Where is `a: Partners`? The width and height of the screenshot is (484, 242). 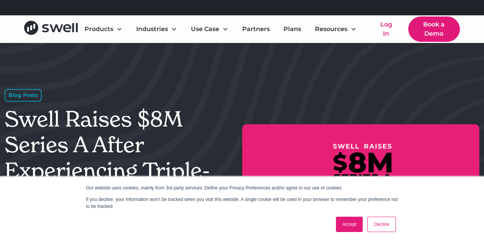 a: Partners is located at coordinates (256, 29).